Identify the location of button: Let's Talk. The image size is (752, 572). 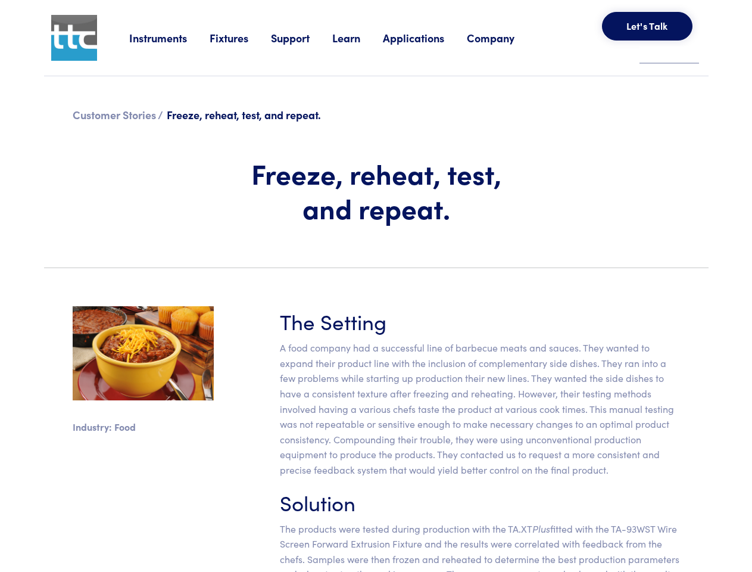
(647, 26).